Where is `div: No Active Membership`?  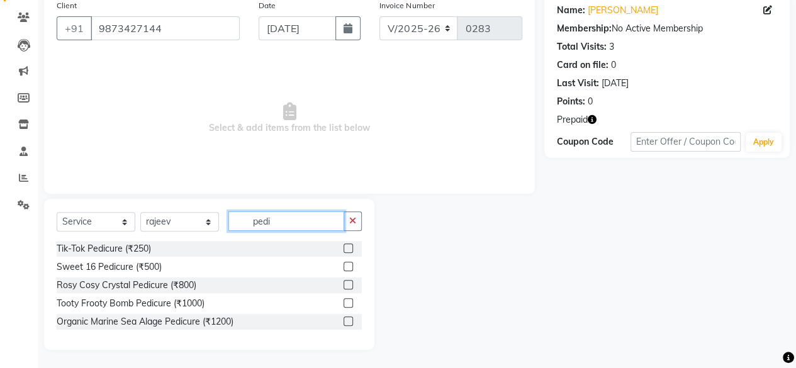 div: No Active Membership is located at coordinates (667, 28).